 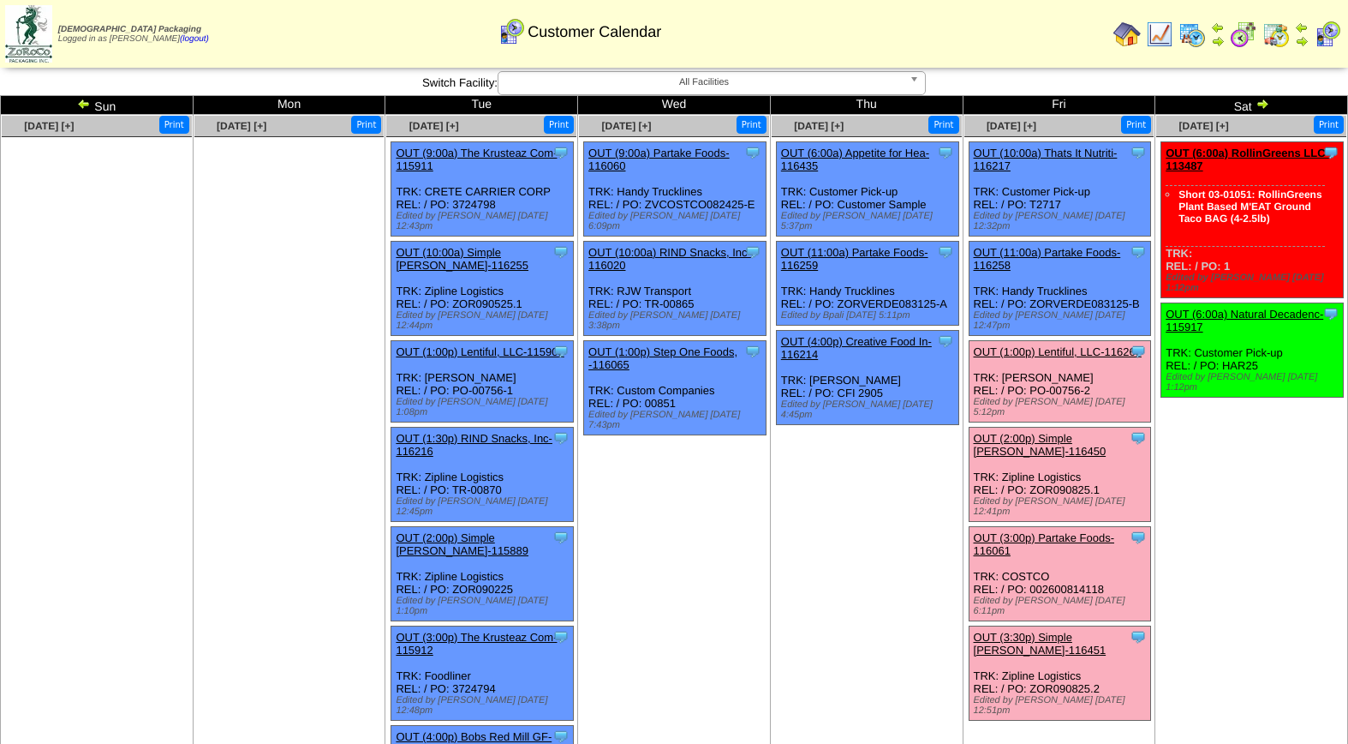 I want to click on a: OUT (1:00p) Lentiful, LLC-115903, so click(x=480, y=351).